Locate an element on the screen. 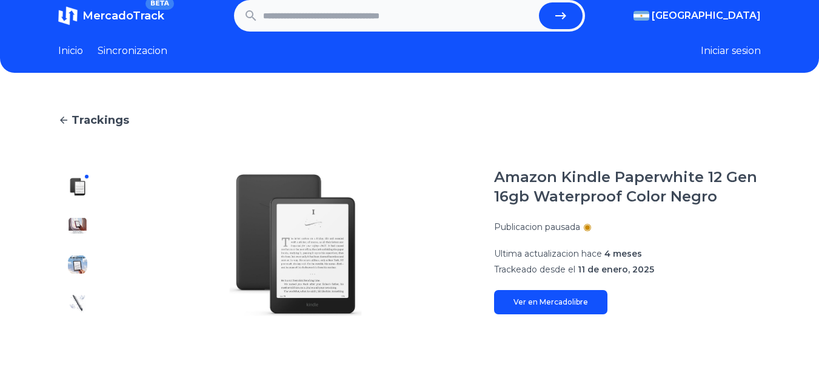  a: Ver en Mercadolibre is located at coordinates (551, 302).